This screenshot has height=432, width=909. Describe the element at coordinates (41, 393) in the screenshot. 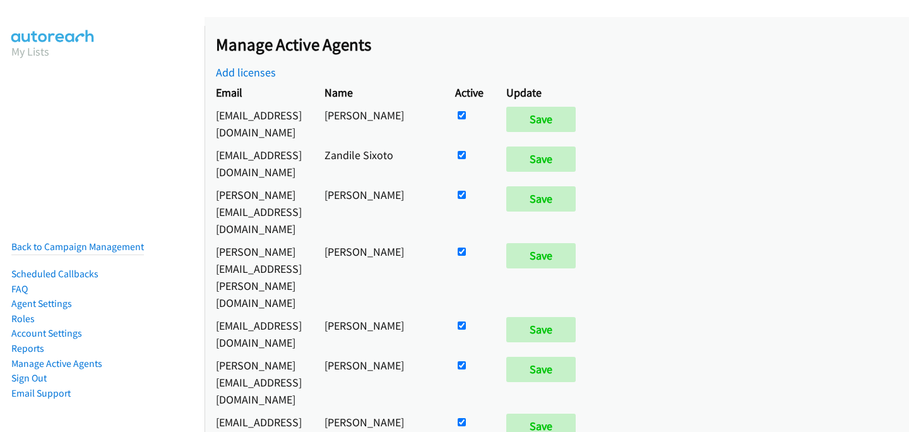

I see `a: Email Support` at that location.